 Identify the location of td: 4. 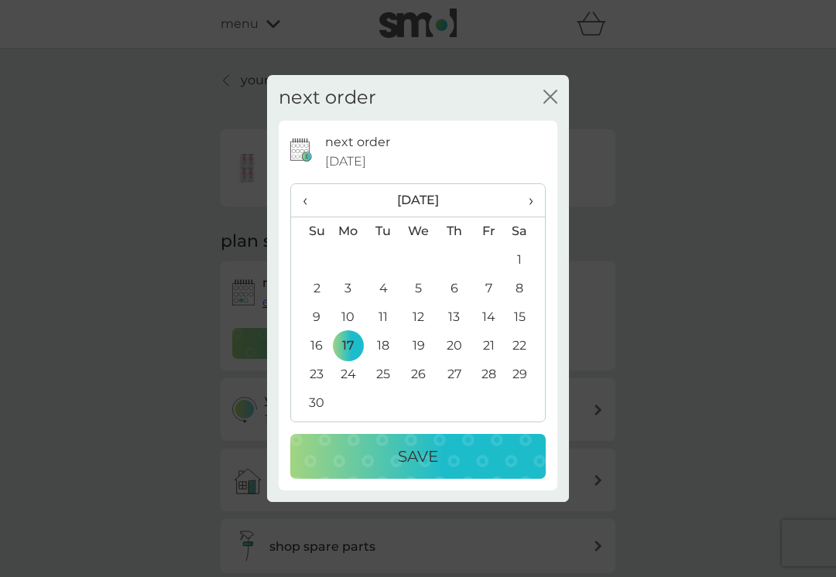
(383, 289).